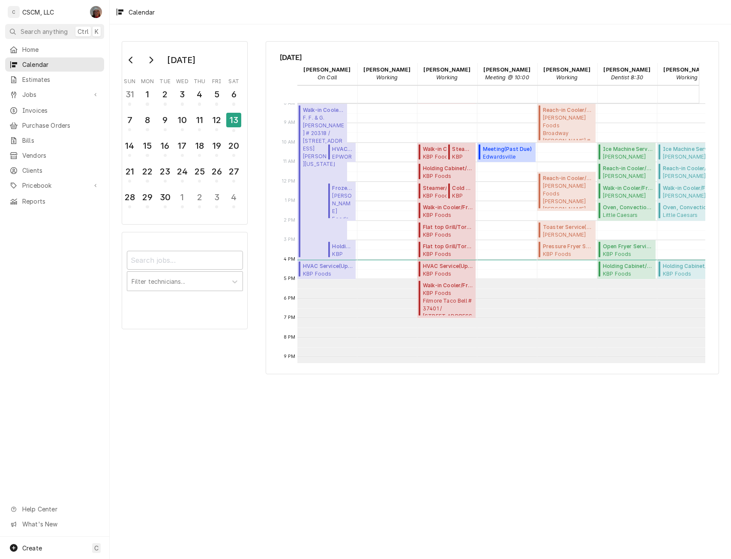 Image resolution: width=731 pixels, height=559 pixels. What do you see at coordinates (199, 171) in the screenshot?
I see `div: 25` at bounding box center [199, 171].